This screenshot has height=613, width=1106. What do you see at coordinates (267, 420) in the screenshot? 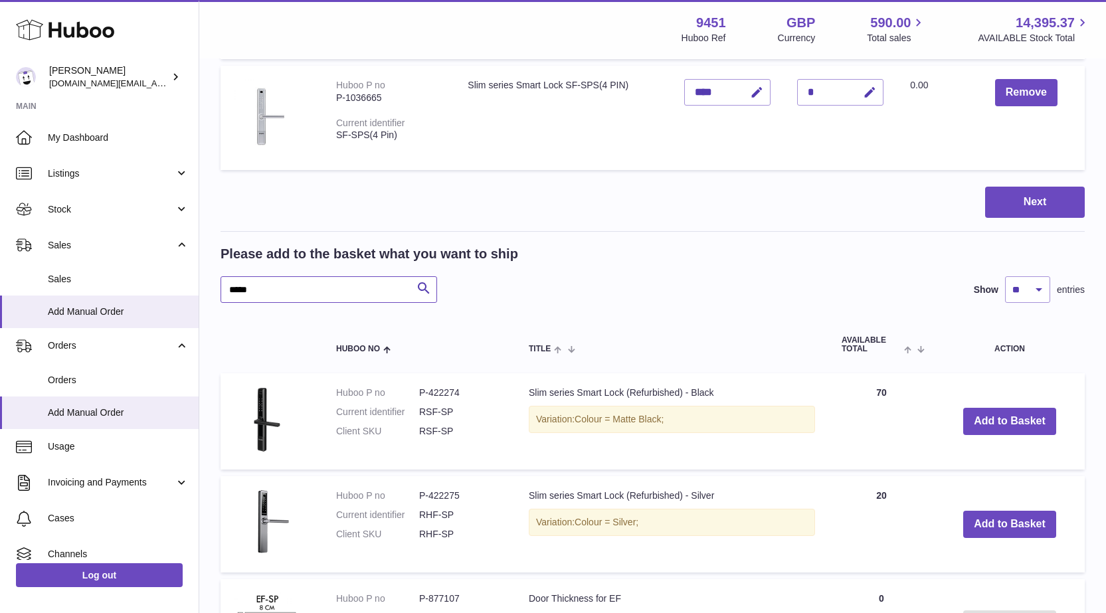
I see `img: Slim series Smart Lock (Refurbished) - Black` at bounding box center [267, 420].